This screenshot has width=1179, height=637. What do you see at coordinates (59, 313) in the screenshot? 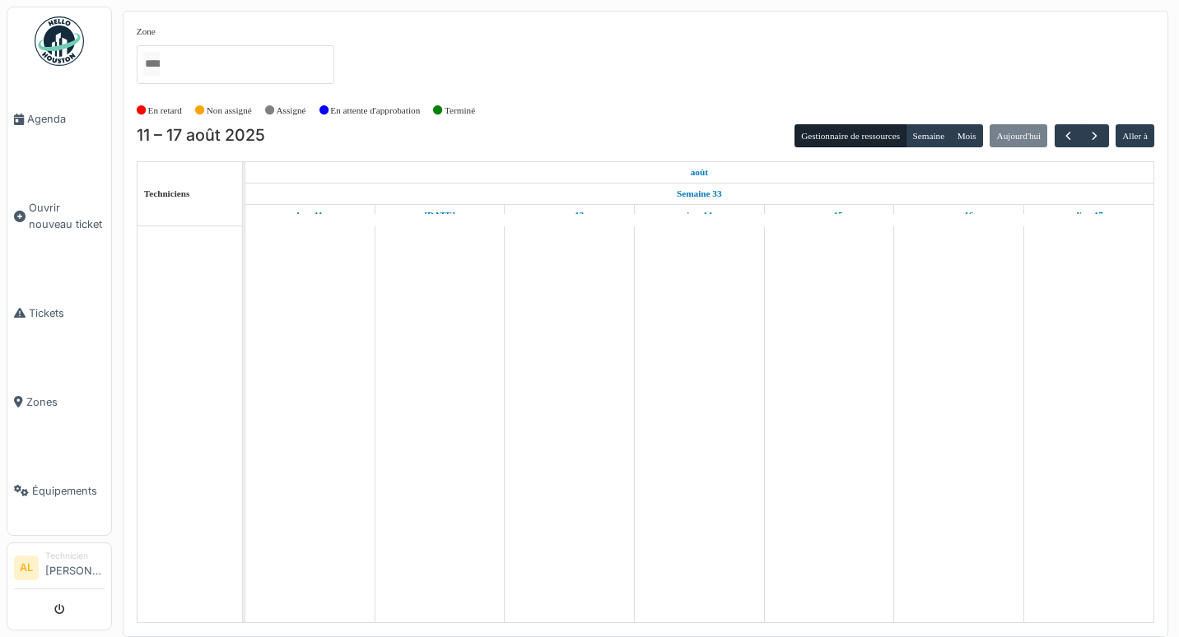
I see `a: Tickets` at bounding box center [59, 313].